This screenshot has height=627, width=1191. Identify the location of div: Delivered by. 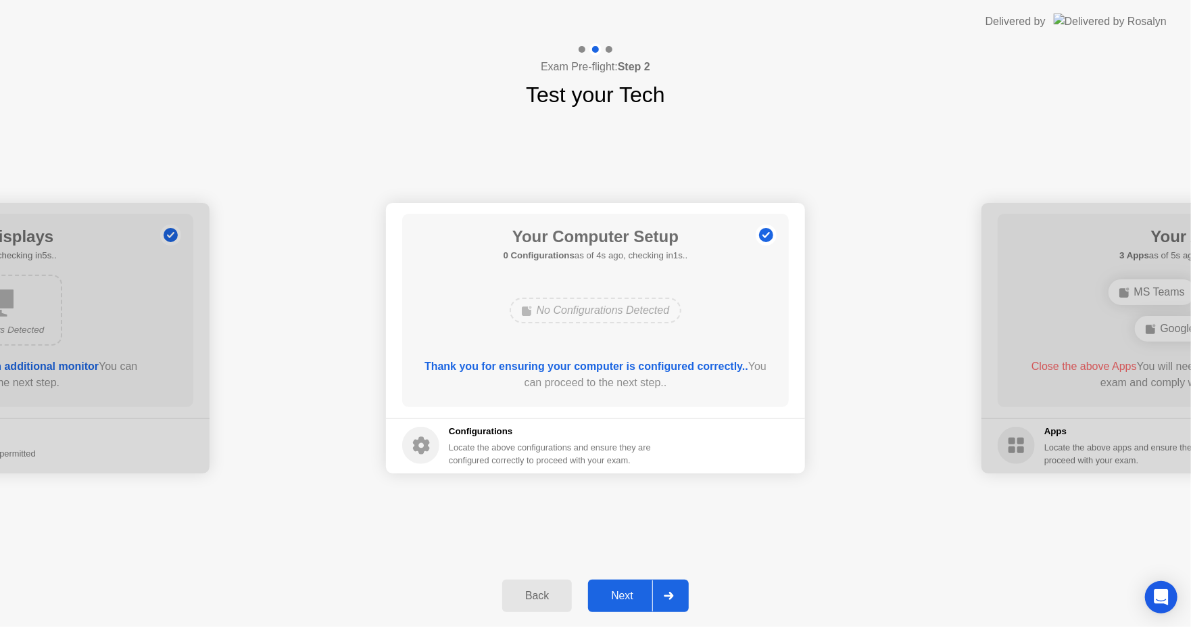
(1015, 22).